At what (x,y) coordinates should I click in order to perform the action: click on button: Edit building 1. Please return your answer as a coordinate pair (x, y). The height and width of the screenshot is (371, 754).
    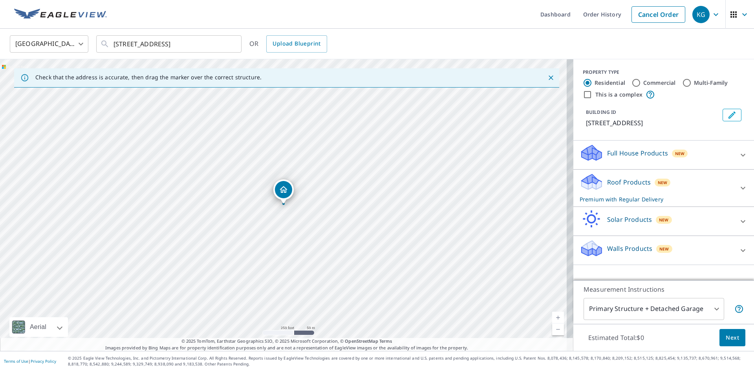
    Looking at the image, I should click on (732, 115).